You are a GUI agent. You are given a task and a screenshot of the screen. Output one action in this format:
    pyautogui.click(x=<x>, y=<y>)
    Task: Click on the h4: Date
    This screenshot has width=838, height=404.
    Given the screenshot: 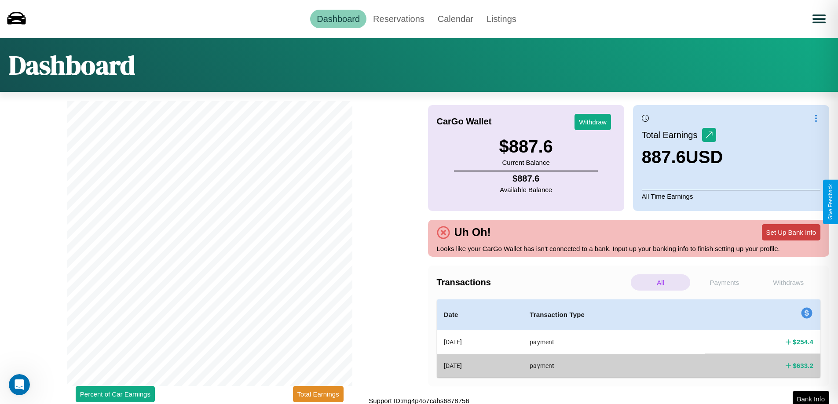 What is the action you would take?
    pyautogui.click(x=480, y=315)
    